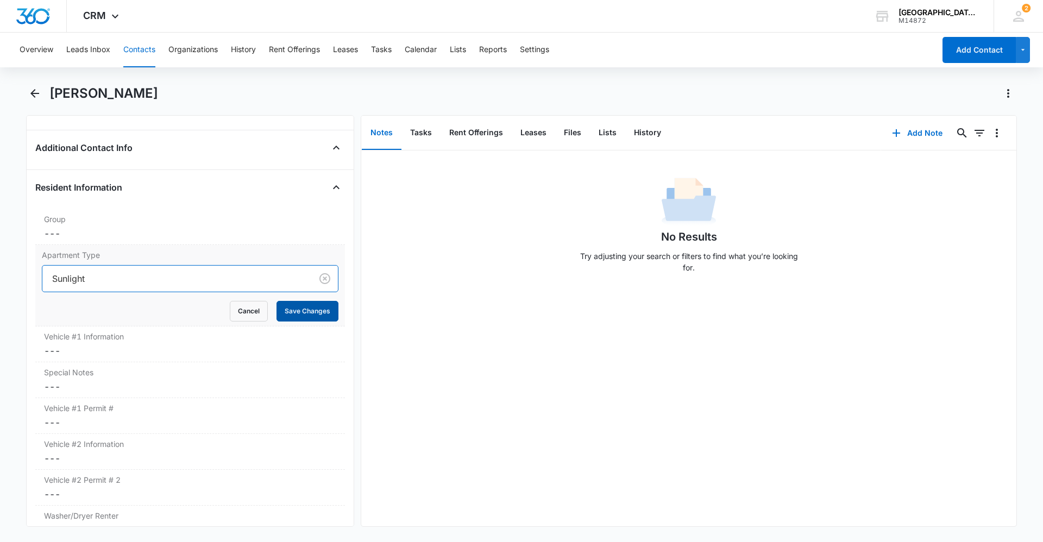 This screenshot has height=542, width=1043. What do you see at coordinates (420, 50) in the screenshot?
I see `button: Calendar` at bounding box center [420, 50].